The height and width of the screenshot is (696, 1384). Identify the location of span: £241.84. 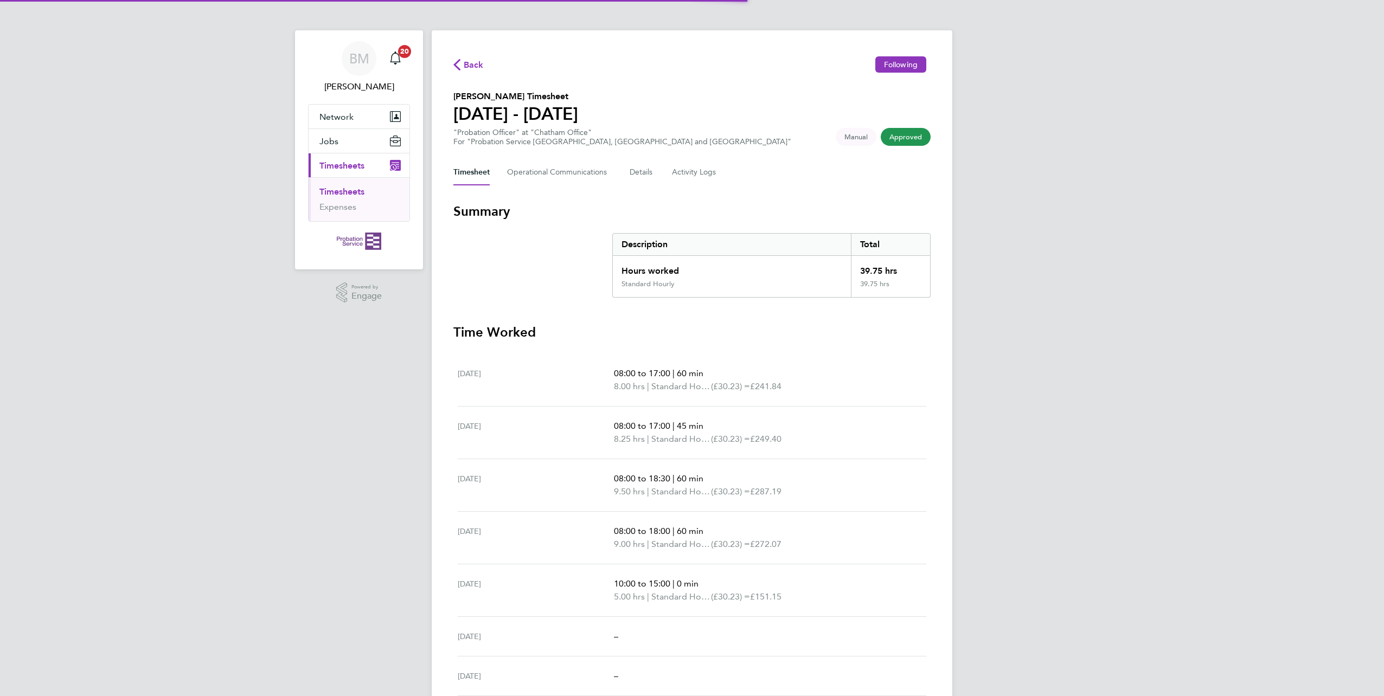
(766, 386).